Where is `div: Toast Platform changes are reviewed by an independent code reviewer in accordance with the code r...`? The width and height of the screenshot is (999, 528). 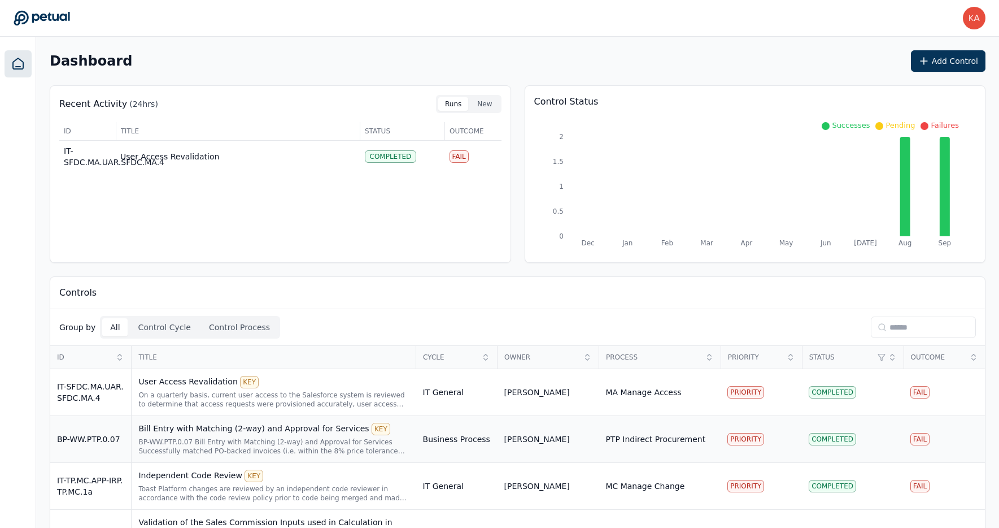
div: Toast Platform changes are reviewed by an independent code reviewer in accordance with the code r... is located at coordinates (273, 493).